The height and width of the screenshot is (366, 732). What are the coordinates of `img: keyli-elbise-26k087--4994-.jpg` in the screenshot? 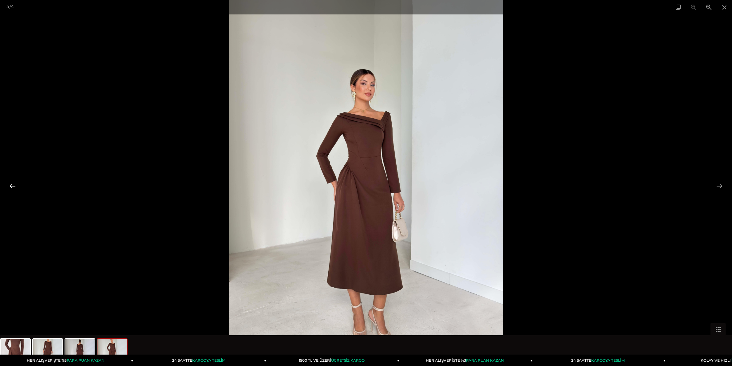 It's located at (112, 351).